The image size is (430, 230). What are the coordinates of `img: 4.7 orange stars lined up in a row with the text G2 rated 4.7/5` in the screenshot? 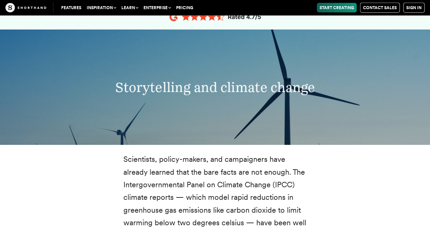 It's located at (215, 17).